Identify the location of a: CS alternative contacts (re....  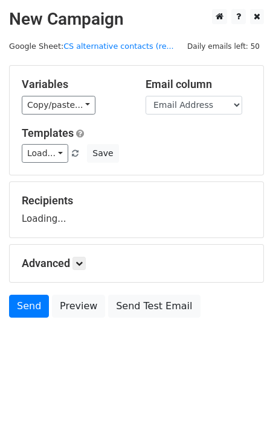
(118, 46).